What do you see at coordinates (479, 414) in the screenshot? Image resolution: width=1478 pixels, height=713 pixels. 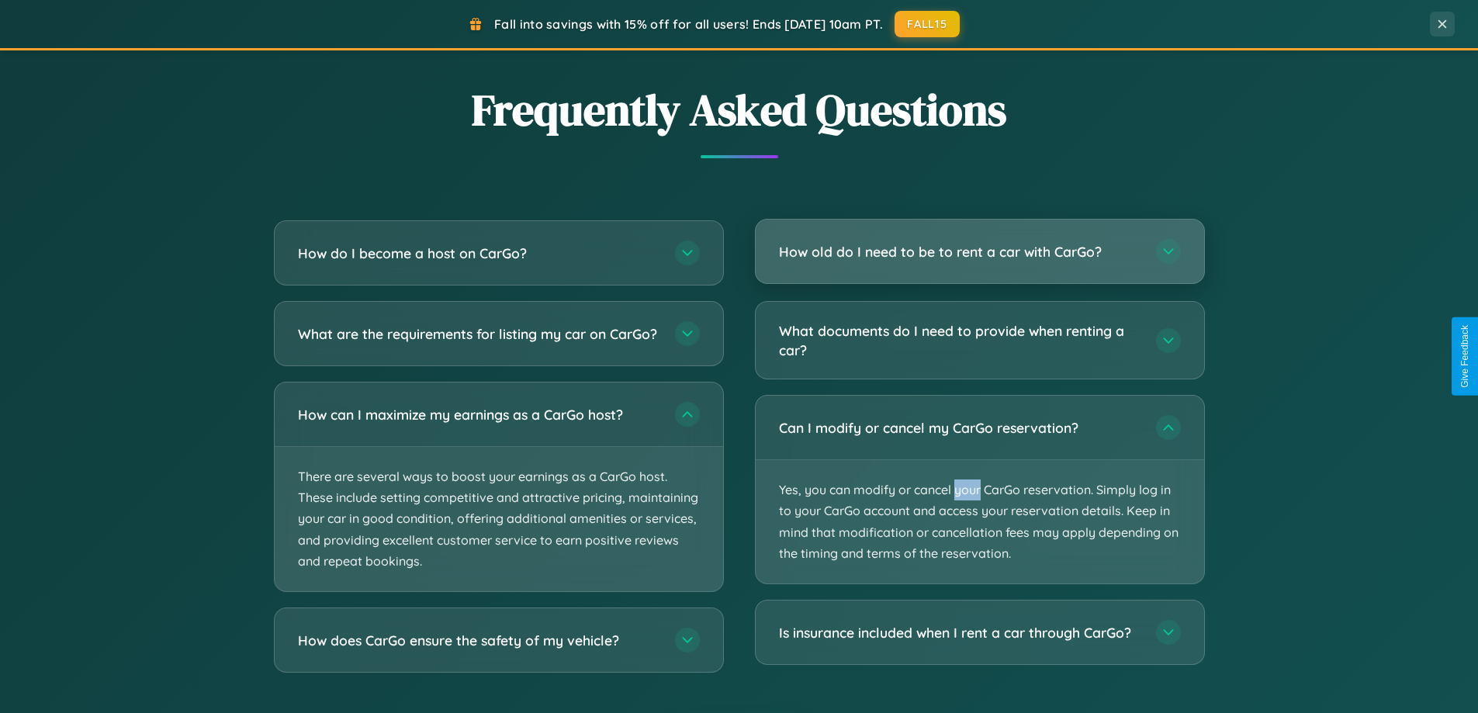 I see `h3: How can I maximize my earnings as a CarGo host?` at bounding box center [479, 414].